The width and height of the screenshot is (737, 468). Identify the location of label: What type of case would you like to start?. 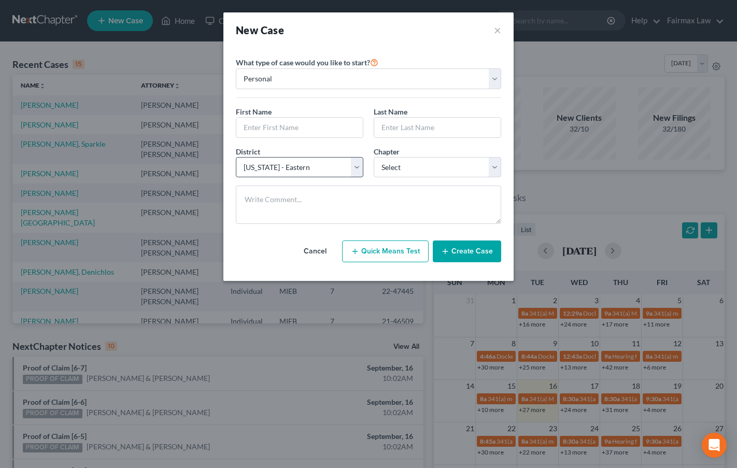
(307, 62).